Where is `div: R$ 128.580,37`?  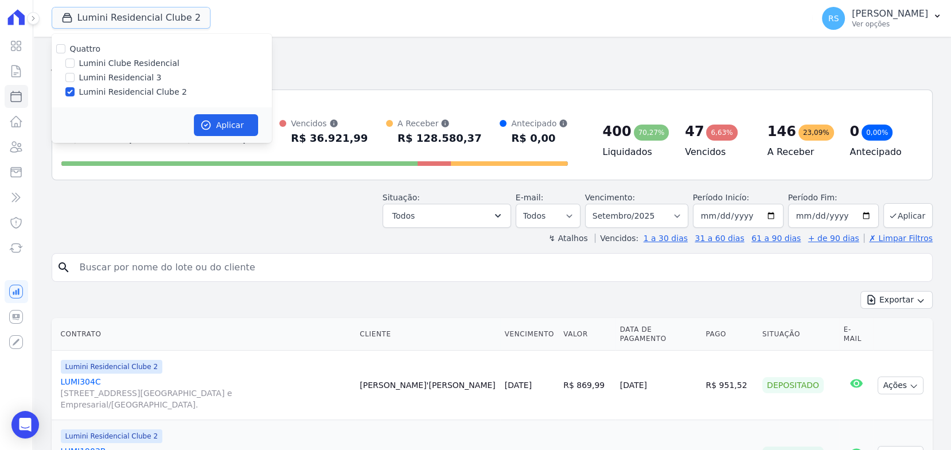
div: R$ 128.580,37 is located at coordinates (440, 138).